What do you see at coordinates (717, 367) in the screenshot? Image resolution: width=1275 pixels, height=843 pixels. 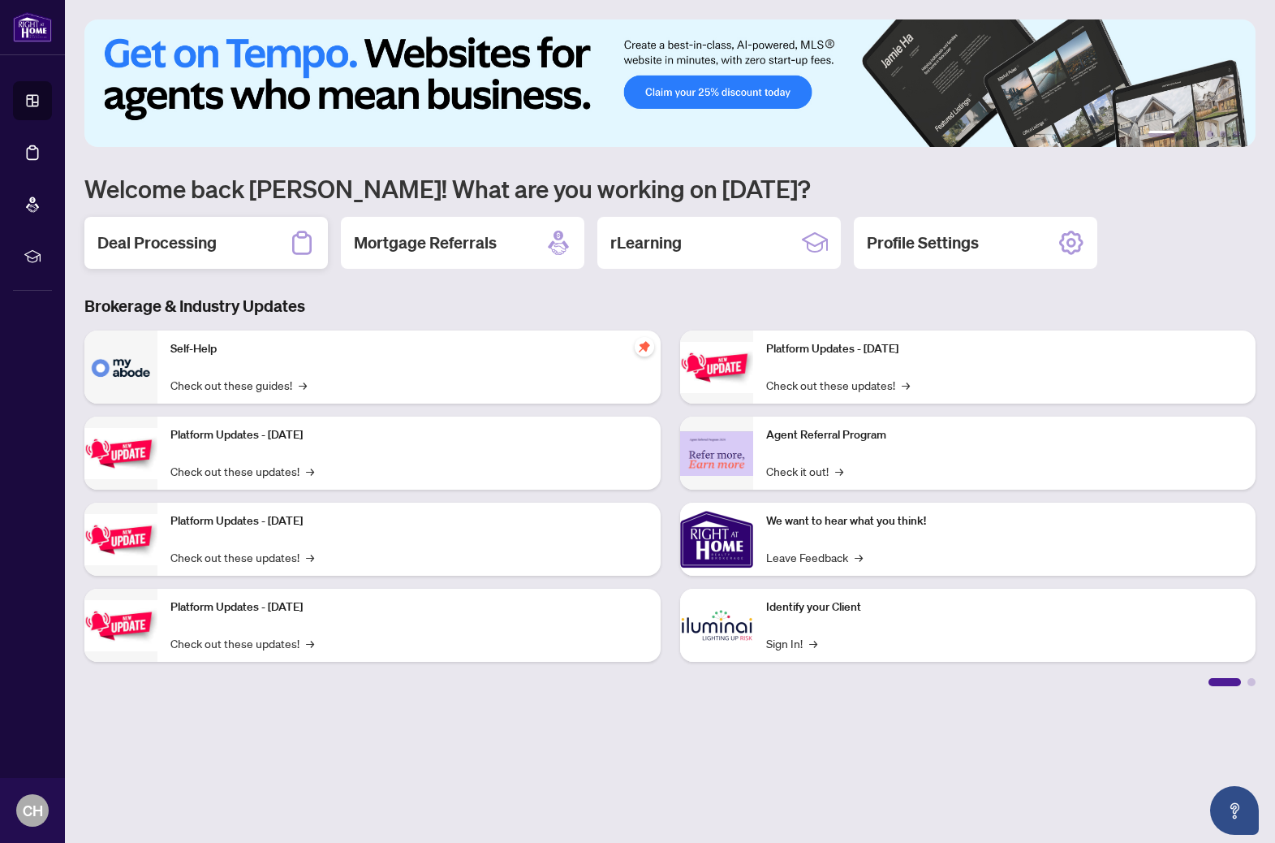 I see `img: Platform Updates - June 23, 2025` at bounding box center [717, 367].